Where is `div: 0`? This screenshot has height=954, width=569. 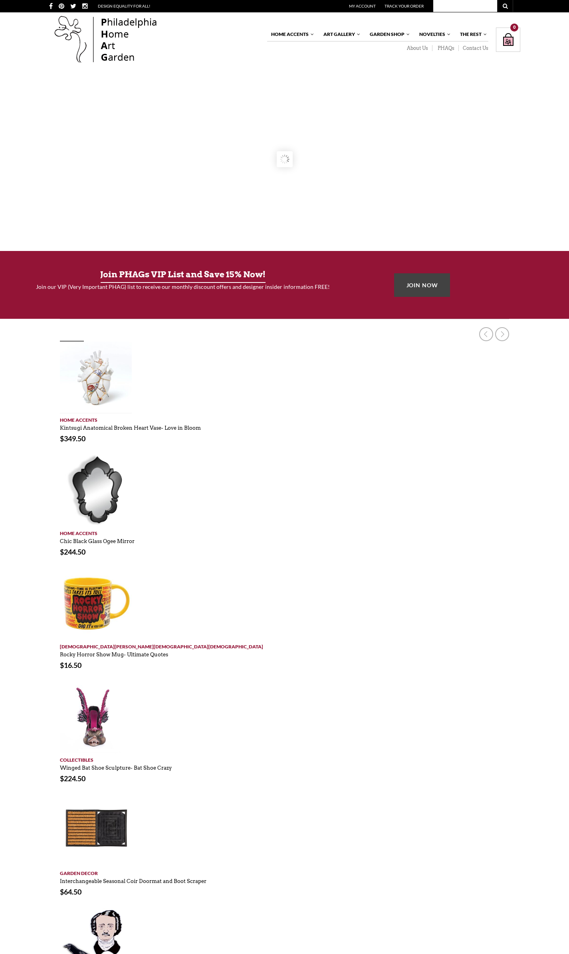 div: 0 is located at coordinates (514, 28).